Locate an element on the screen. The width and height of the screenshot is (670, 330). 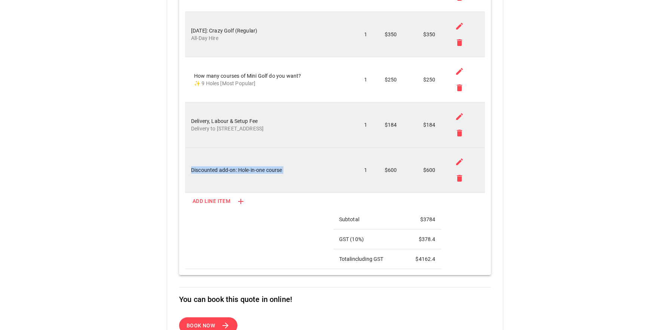
td: GST ( 10 %) is located at coordinates (368, 239).